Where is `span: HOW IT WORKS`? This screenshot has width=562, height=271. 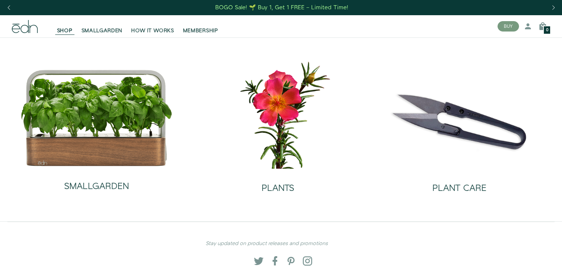 span: HOW IT WORKS is located at coordinates (152, 31).